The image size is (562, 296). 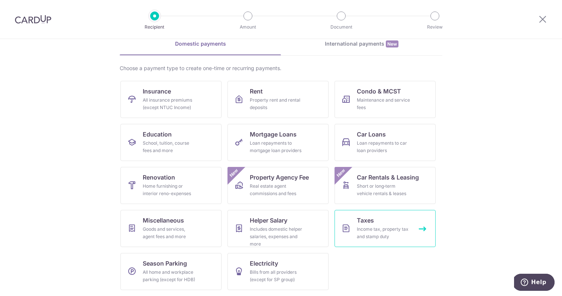 I want to click on div: Bills from all providers (except for SP group), so click(x=276, y=276).